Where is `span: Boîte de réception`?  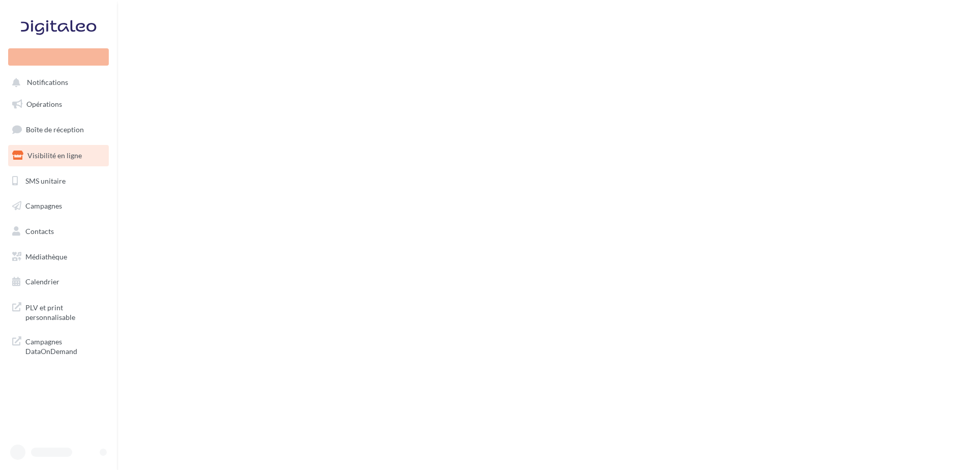 span: Boîte de réception is located at coordinates (55, 129).